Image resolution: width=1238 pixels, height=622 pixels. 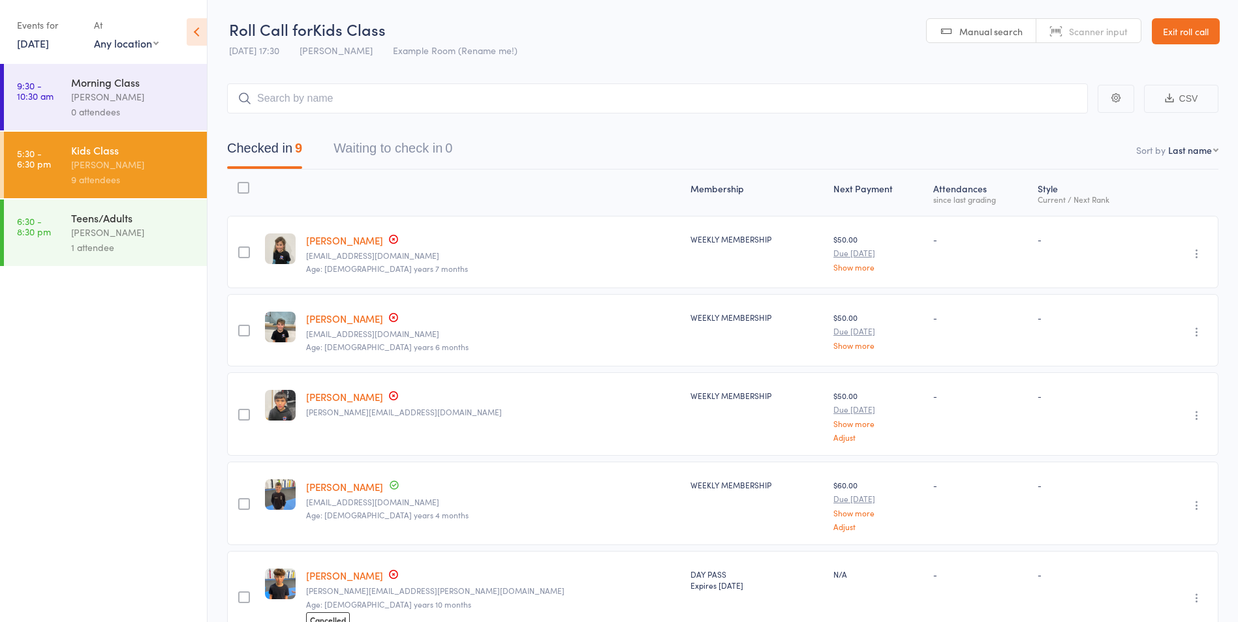 What do you see at coordinates (657, 99) in the screenshot?
I see `input: Search by name` at bounding box center [657, 99].